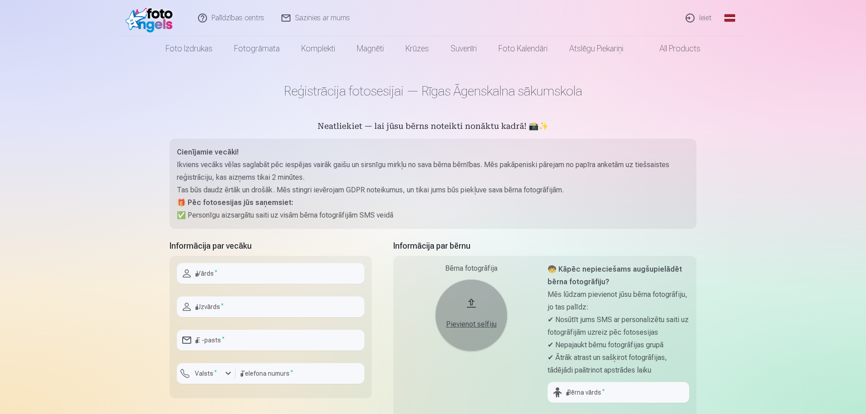 The image size is (866, 414). What do you see at coordinates (615, 276) in the screenshot?
I see `strong: 🧒 Kāpēc nepieciešams augšupielādēt bērna fotogrāfiju?` at bounding box center [615, 276].